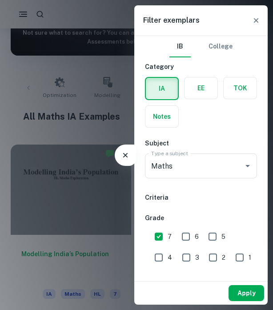 The height and width of the screenshot is (310, 273). What do you see at coordinates (240, 88) in the screenshot?
I see `button: TOK` at bounding box center [240, 88].